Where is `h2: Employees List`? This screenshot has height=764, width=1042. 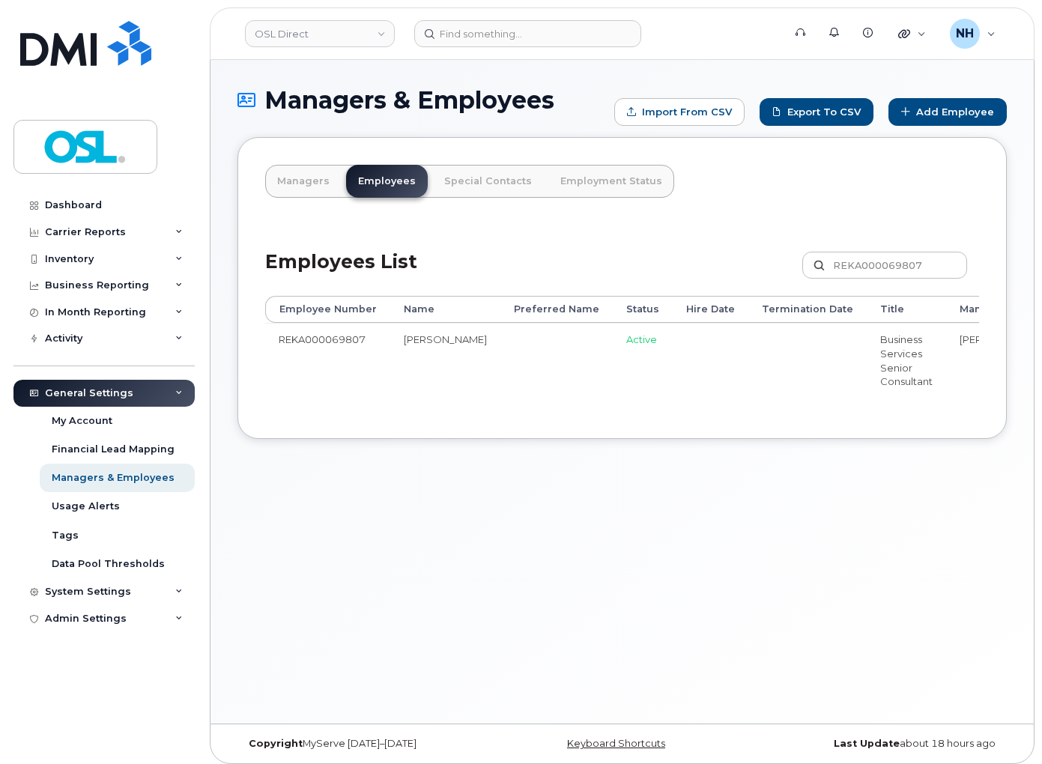 h2: Employees List is located at coordinates (341, 273).